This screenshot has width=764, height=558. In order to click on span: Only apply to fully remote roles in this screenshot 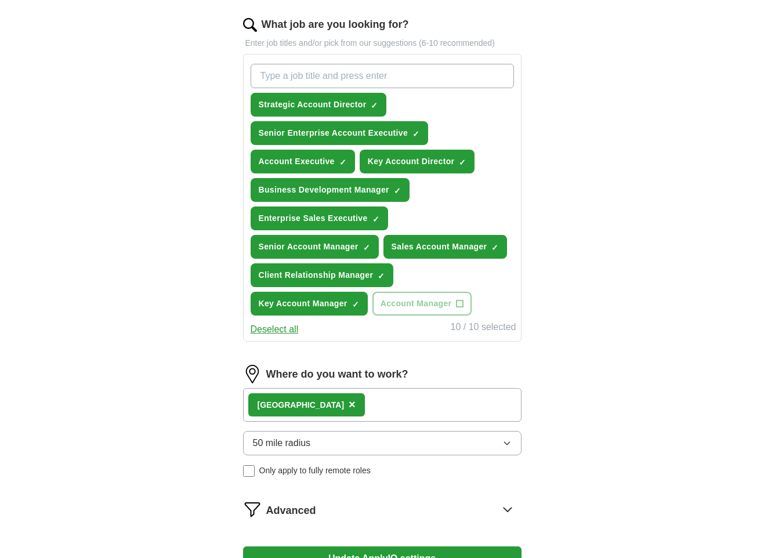, I will do `click(315, 471)`.